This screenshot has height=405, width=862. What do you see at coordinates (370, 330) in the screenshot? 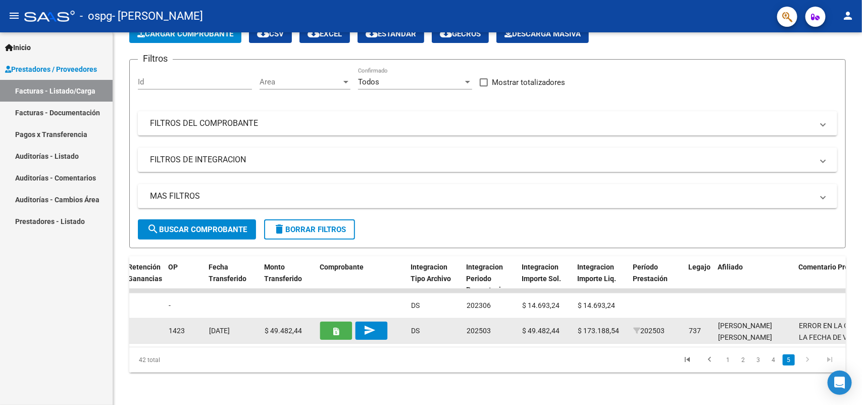
I see `mat-icon: send` at bounding box center [370, 330].